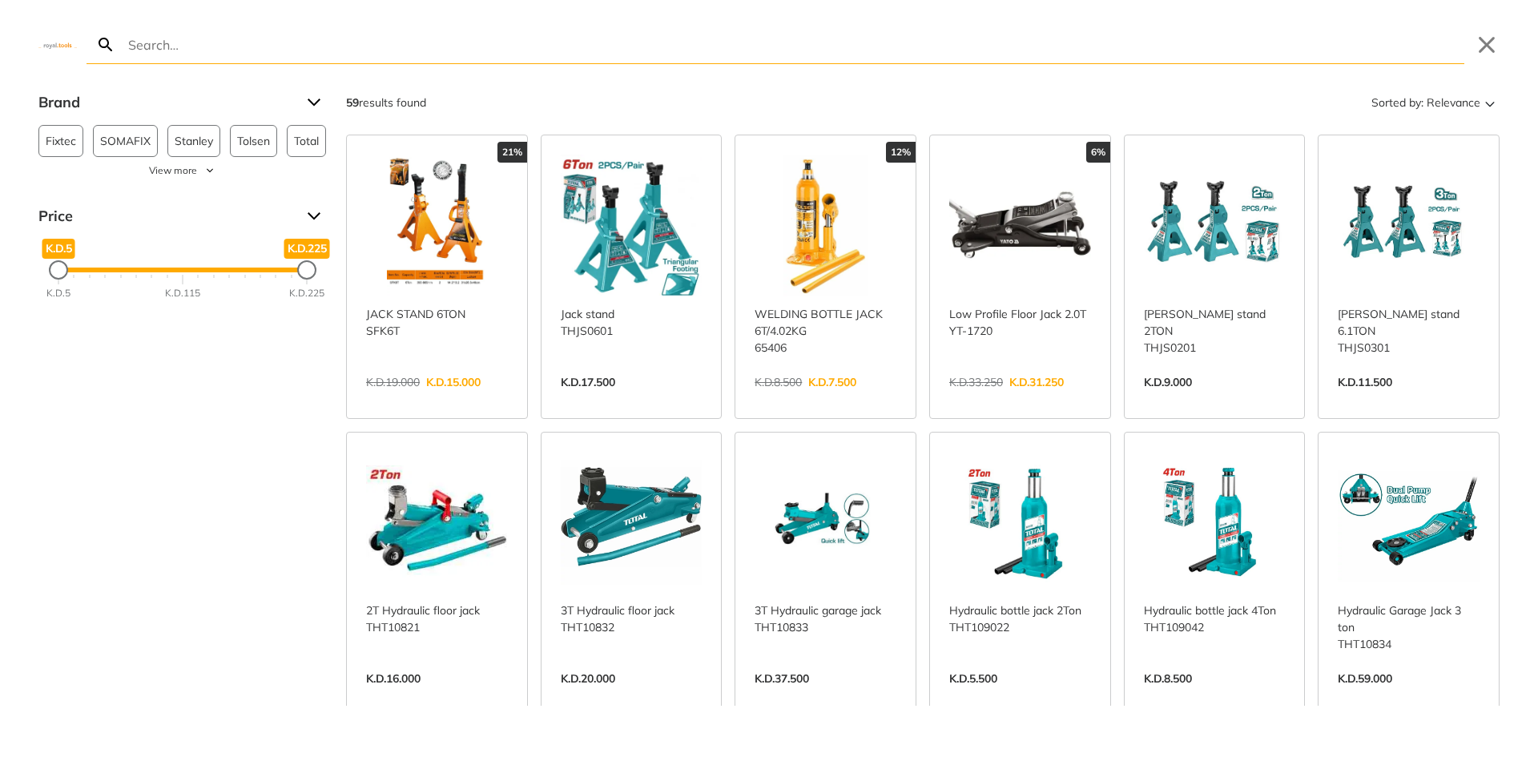 This screenshot has width=1538, height=757. I want to click on span: Fixtec, so click(61, 141).